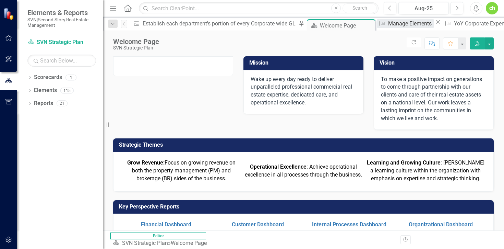 The width and height of the screenshot is (504, 249). What do you see at coordinates (303, 91) in the screenshot?
I see `p: Wake up every day ready to deliver unparalleled professional commercial real estate expertise, de...` at bounding box center [303, 91].